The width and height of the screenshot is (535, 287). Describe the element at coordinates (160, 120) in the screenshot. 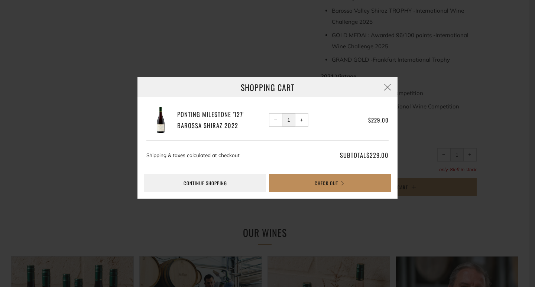

I see `img: Ponting Milestone '127' Barossa Shiraz 2022` at that location.